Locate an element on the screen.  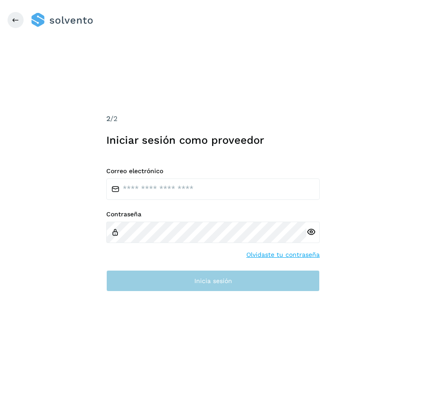
label: Correo electrónico is located at coordinates (213, 171).